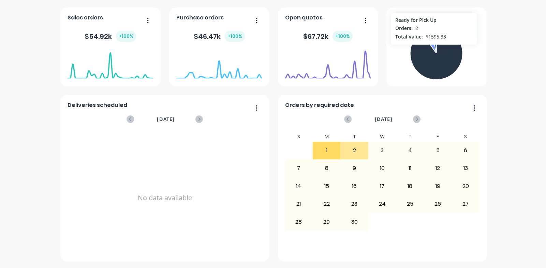 Image resolution: width=546 pixels, height=268 pixels. Describe the element at coordinates (219, 36) in the screenshot. I see `div: $ 46.47k` at that location.